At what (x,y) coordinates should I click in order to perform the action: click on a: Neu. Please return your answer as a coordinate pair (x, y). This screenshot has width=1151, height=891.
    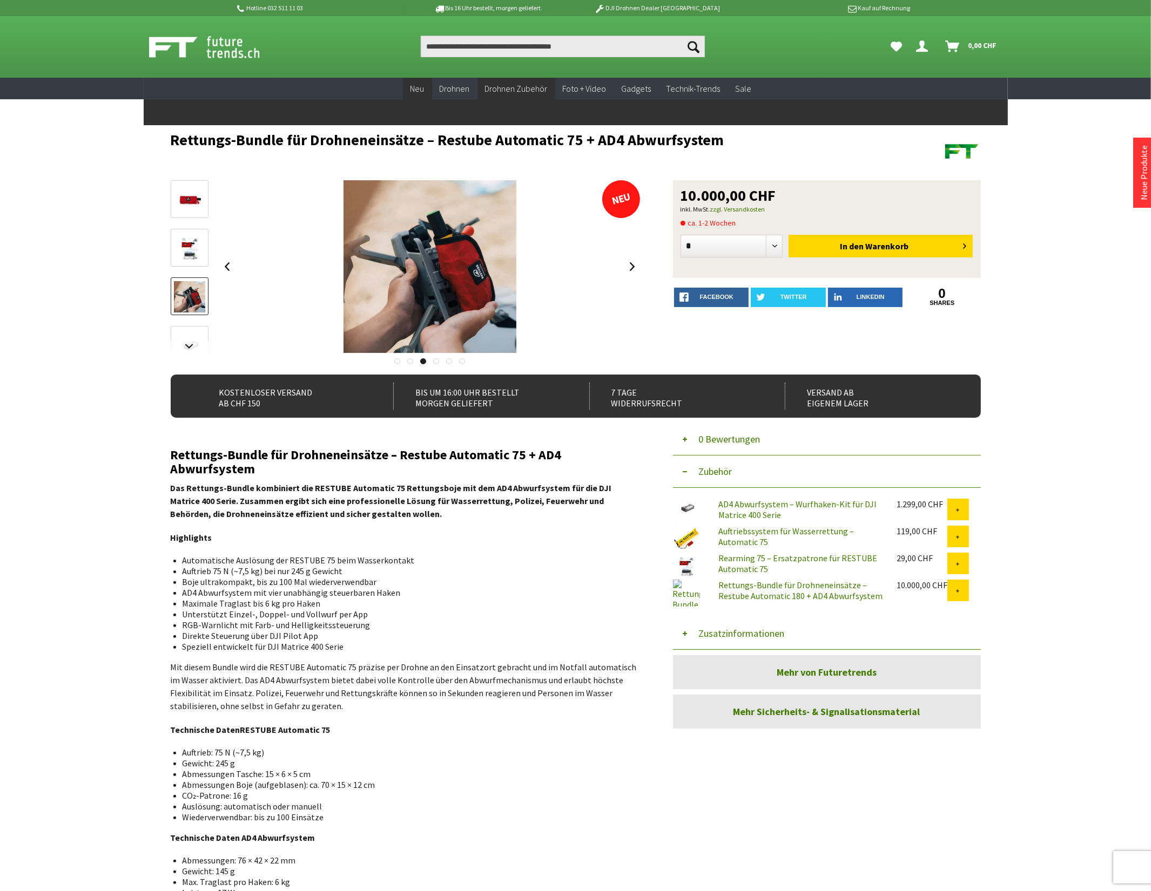
    Looking at the image, I should click on (417, 89).